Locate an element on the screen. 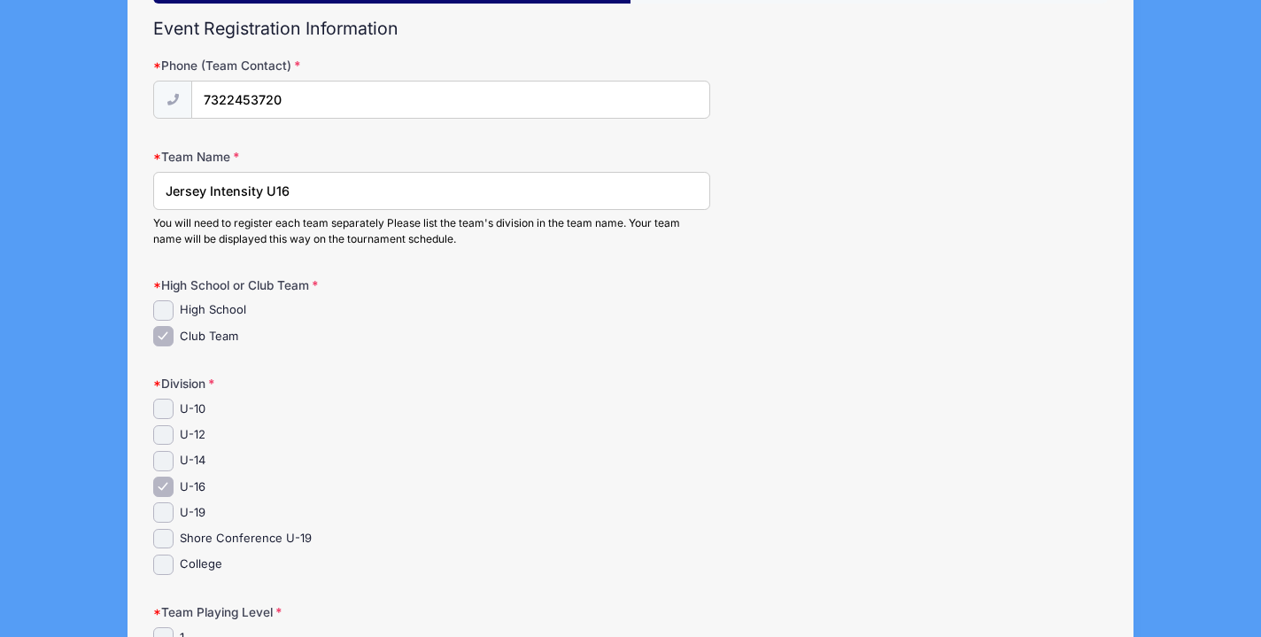 The image size is (1261, 637). label: Division is located at coordinates (312, 383).